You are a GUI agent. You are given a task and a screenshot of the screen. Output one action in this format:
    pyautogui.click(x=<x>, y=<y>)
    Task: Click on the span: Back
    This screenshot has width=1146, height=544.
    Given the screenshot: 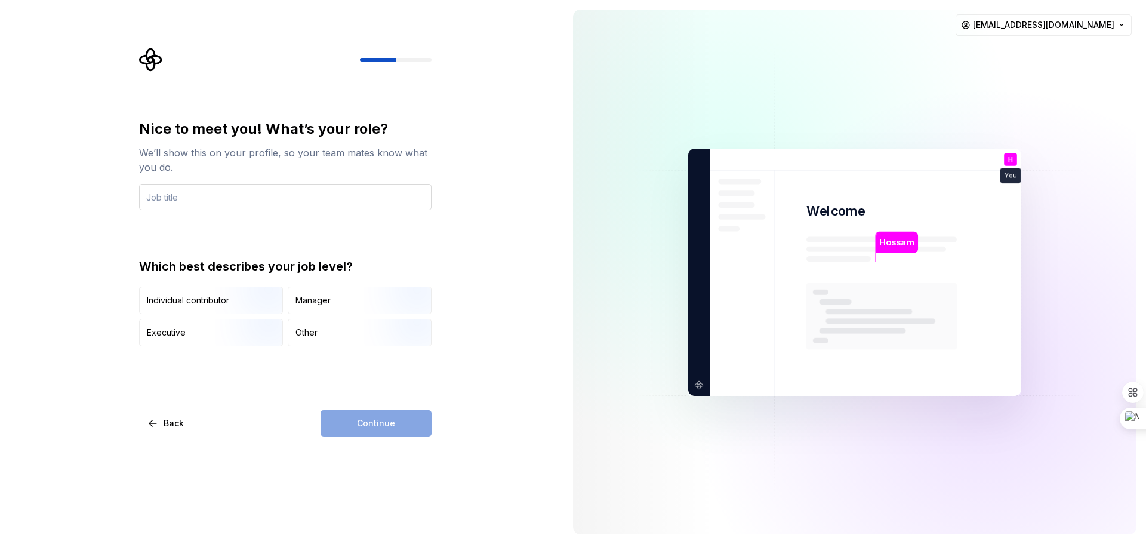 What is the action you would take?
    pyautogui.click(x=174, y=423)
    